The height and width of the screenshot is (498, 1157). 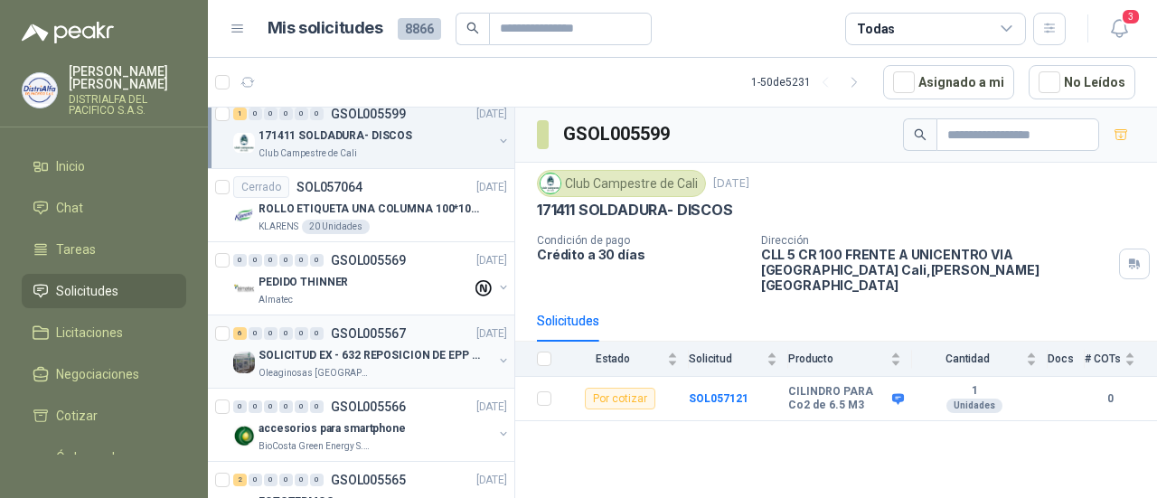 What do you see at coordinates (1103, 359) in the screenshot?
I see `span: # COTs` at bounding box center [1103, 359].